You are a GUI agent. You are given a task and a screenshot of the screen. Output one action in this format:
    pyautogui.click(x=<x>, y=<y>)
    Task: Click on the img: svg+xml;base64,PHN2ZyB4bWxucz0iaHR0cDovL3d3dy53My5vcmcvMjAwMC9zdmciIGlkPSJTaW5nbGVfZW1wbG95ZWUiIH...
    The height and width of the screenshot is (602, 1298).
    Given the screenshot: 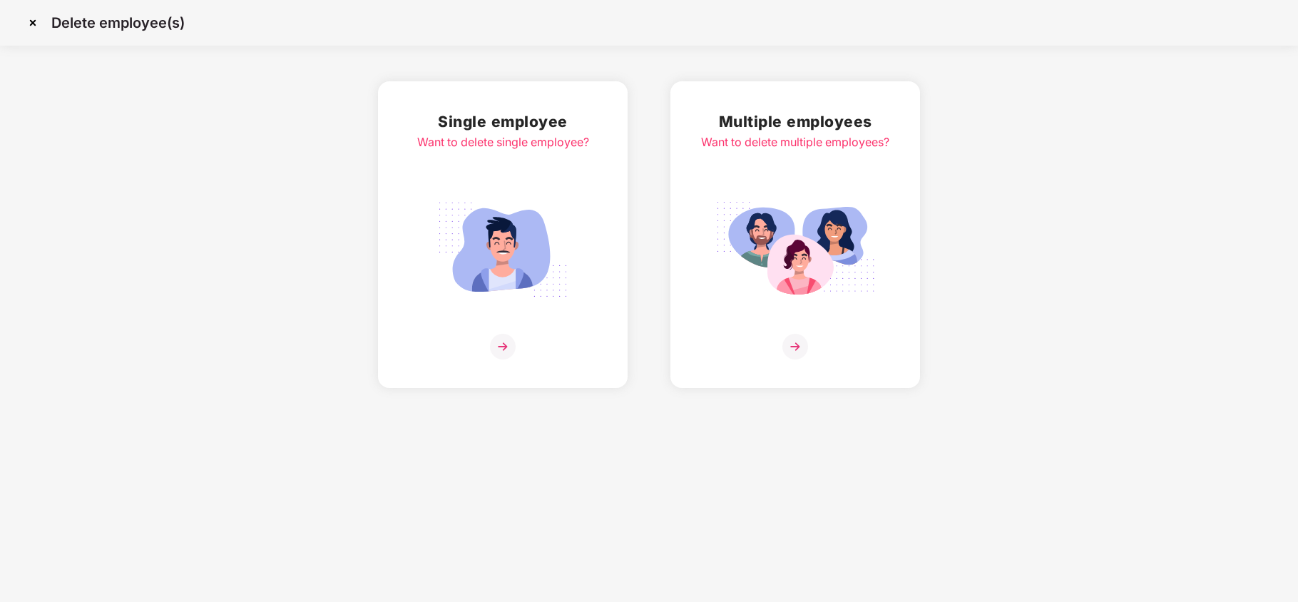 What is the action you would take?
    pyautogui.click(x=503, y=250)
    